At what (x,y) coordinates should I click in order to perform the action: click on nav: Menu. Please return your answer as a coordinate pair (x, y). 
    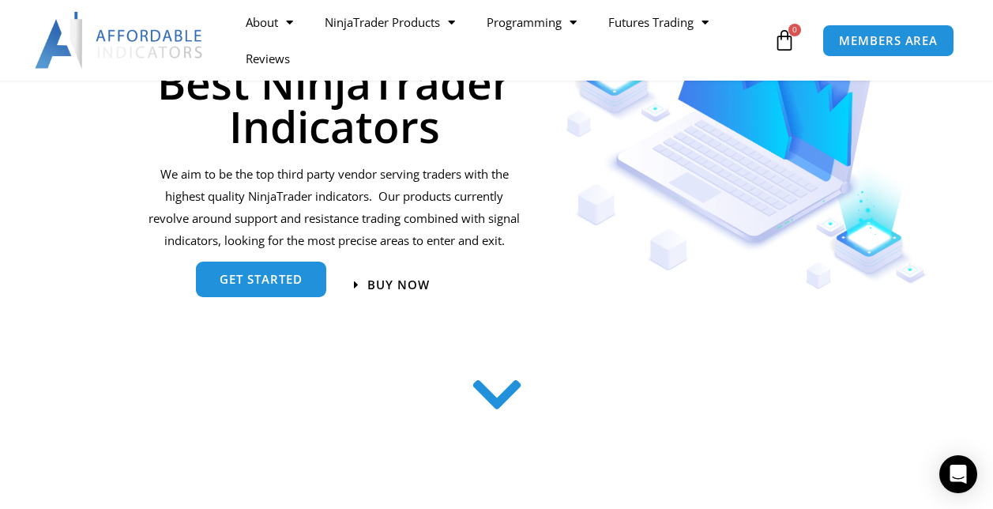
    Looking at the image, I should click on (500, 40).